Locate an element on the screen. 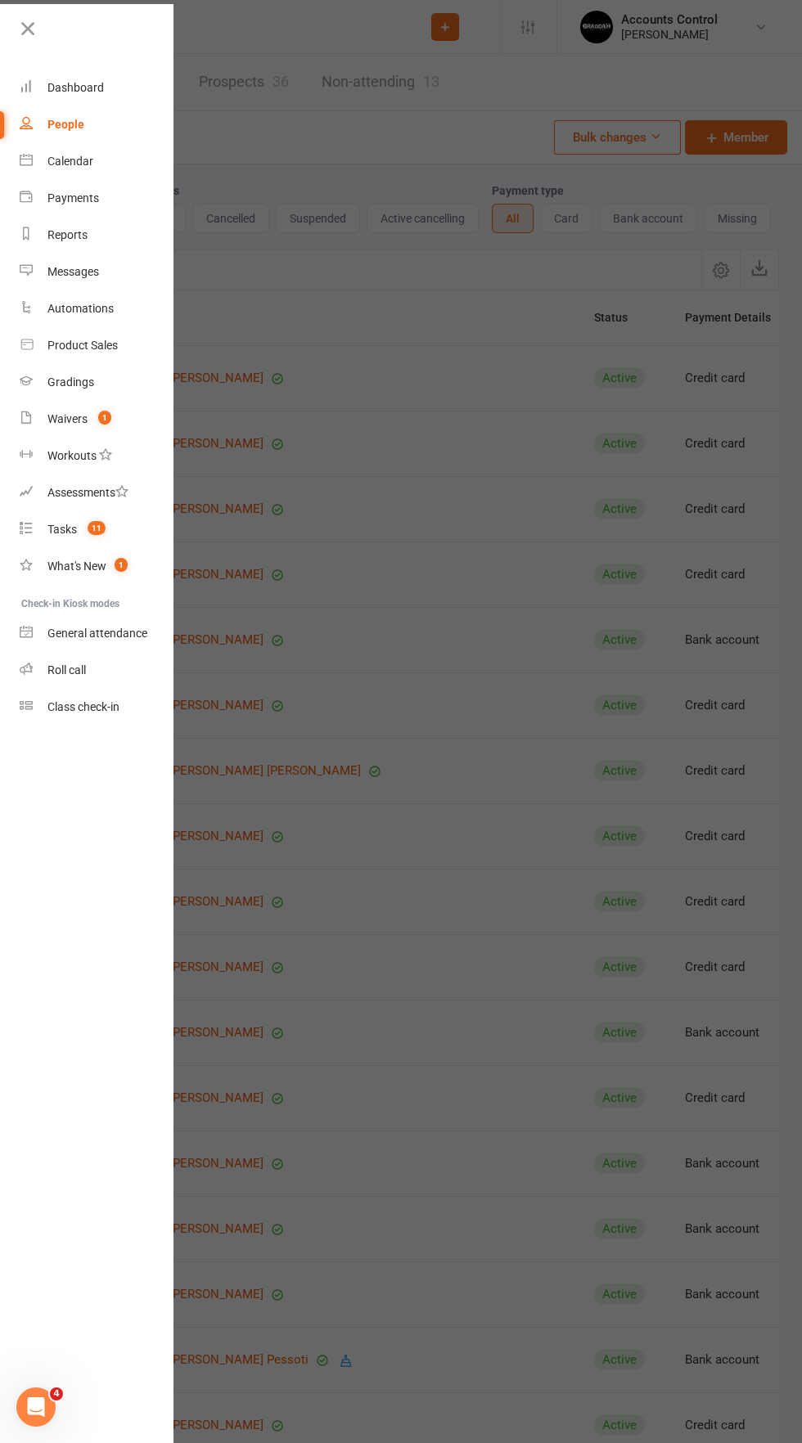  a: Payments is located at coordinates (97, 198).